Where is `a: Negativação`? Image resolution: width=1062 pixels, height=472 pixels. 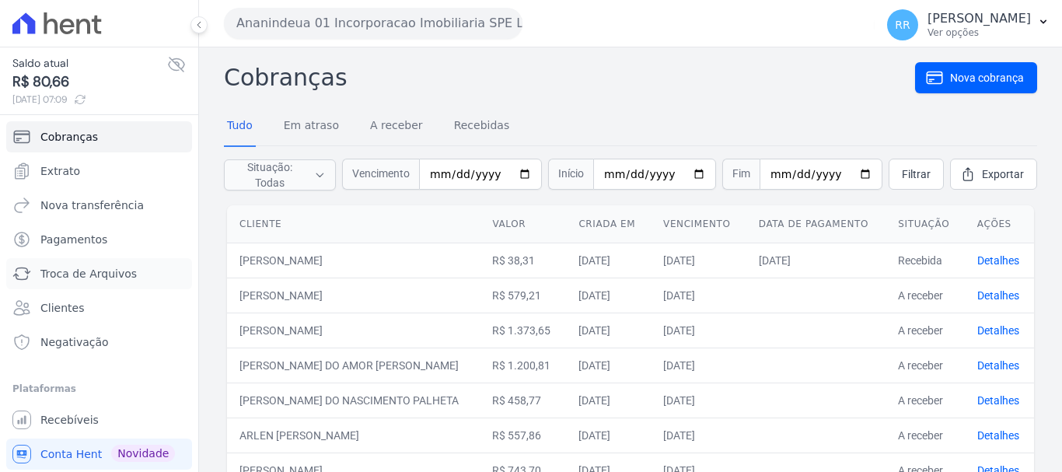
a: Negativação is located at coordinates (99, 342).